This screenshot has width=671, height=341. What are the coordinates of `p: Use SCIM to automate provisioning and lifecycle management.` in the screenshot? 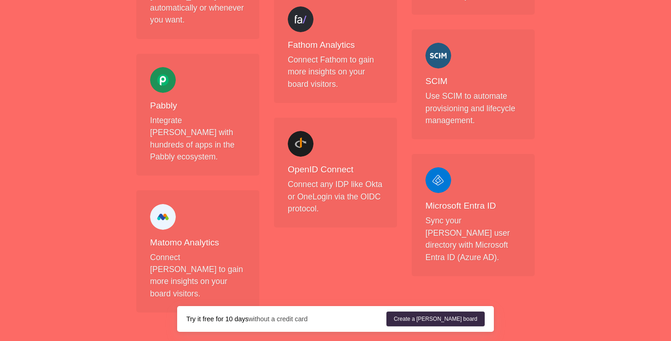 It's located at (473, 108).